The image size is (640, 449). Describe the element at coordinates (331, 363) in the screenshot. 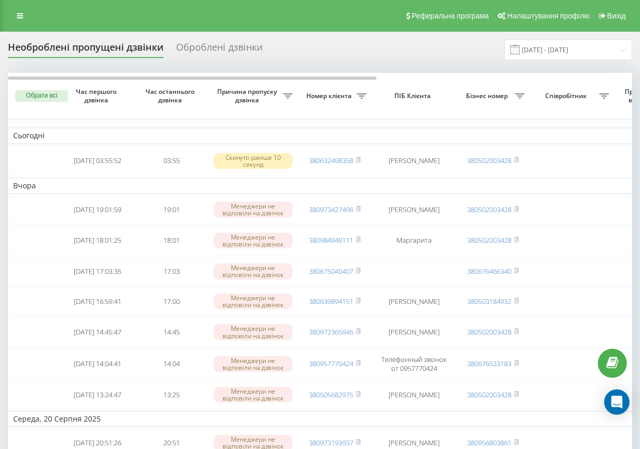

I see `a: 380957770424` at that location.